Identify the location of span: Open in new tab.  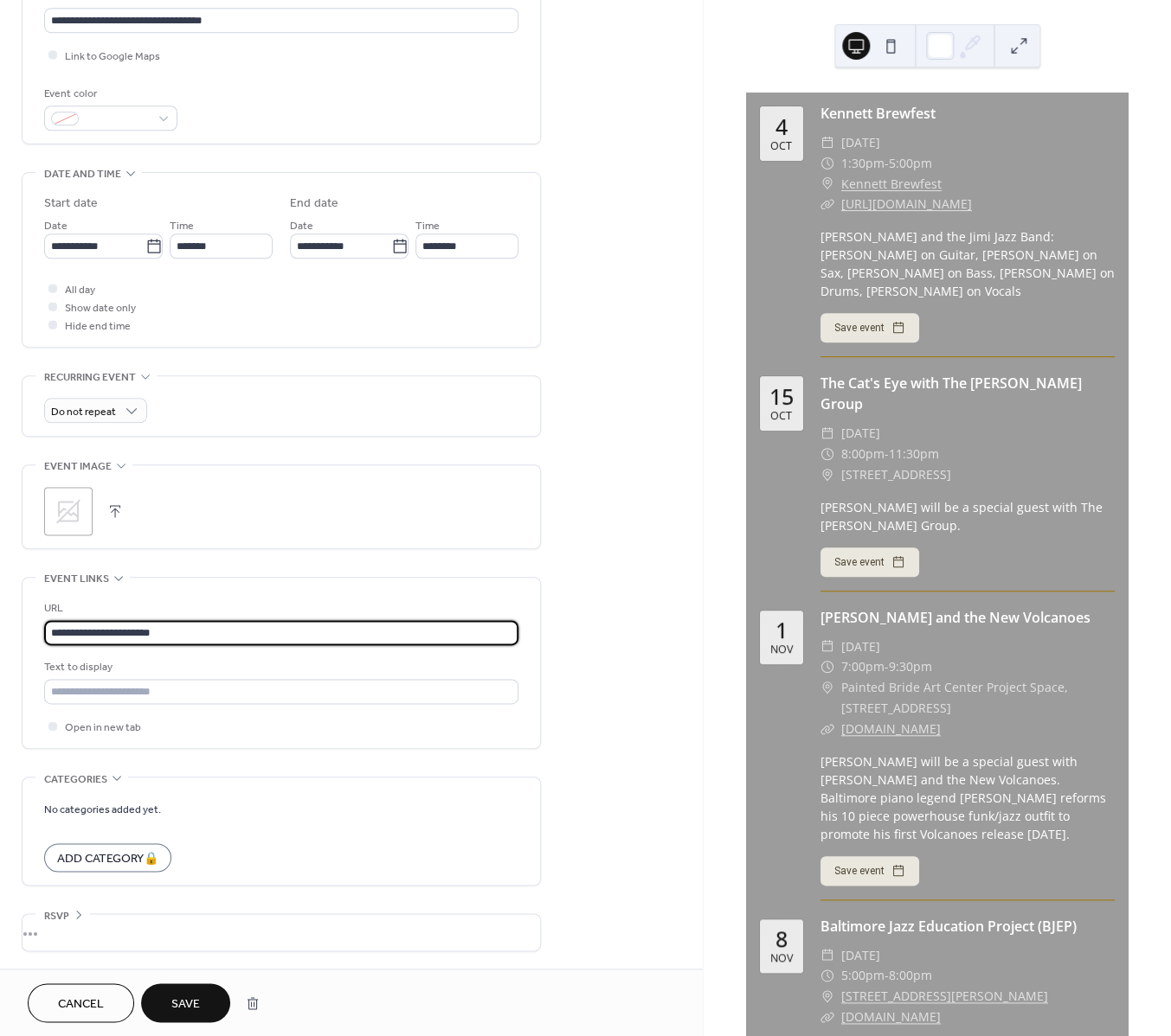
(103, 727).